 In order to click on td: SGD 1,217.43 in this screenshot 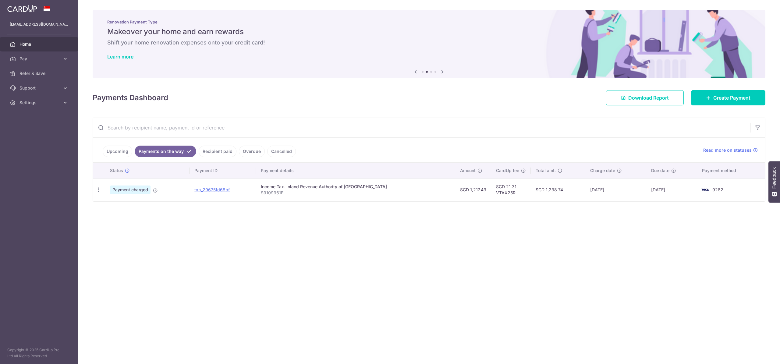, I will do `click(473, 190)`.